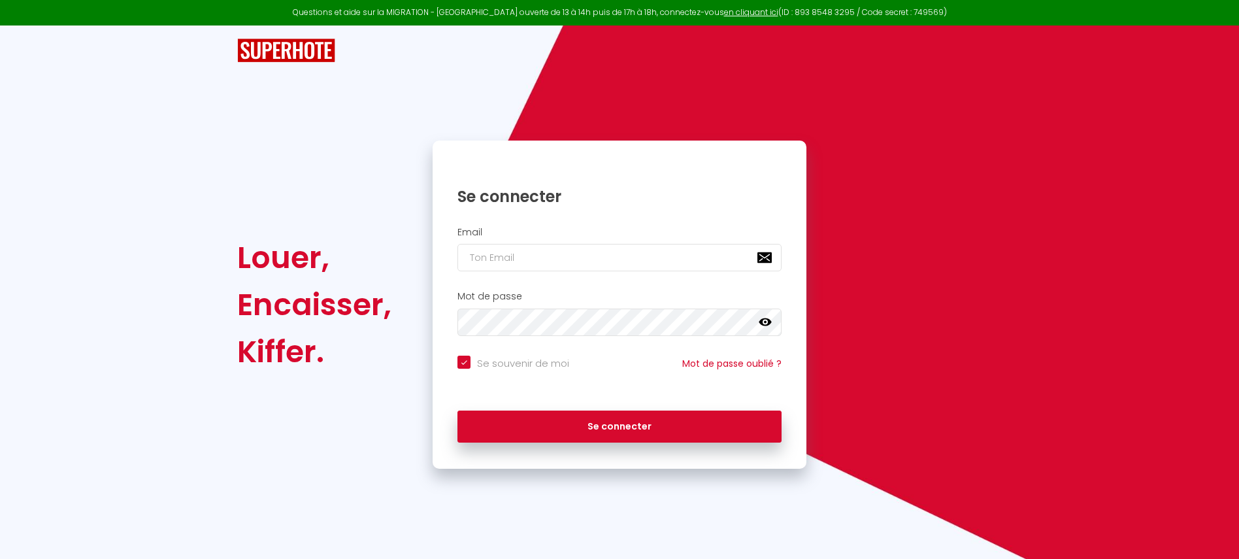 Image resolution: width=1239 pixels, height=559 pixels. I want to click on div: Louer,, so click(314, 257).